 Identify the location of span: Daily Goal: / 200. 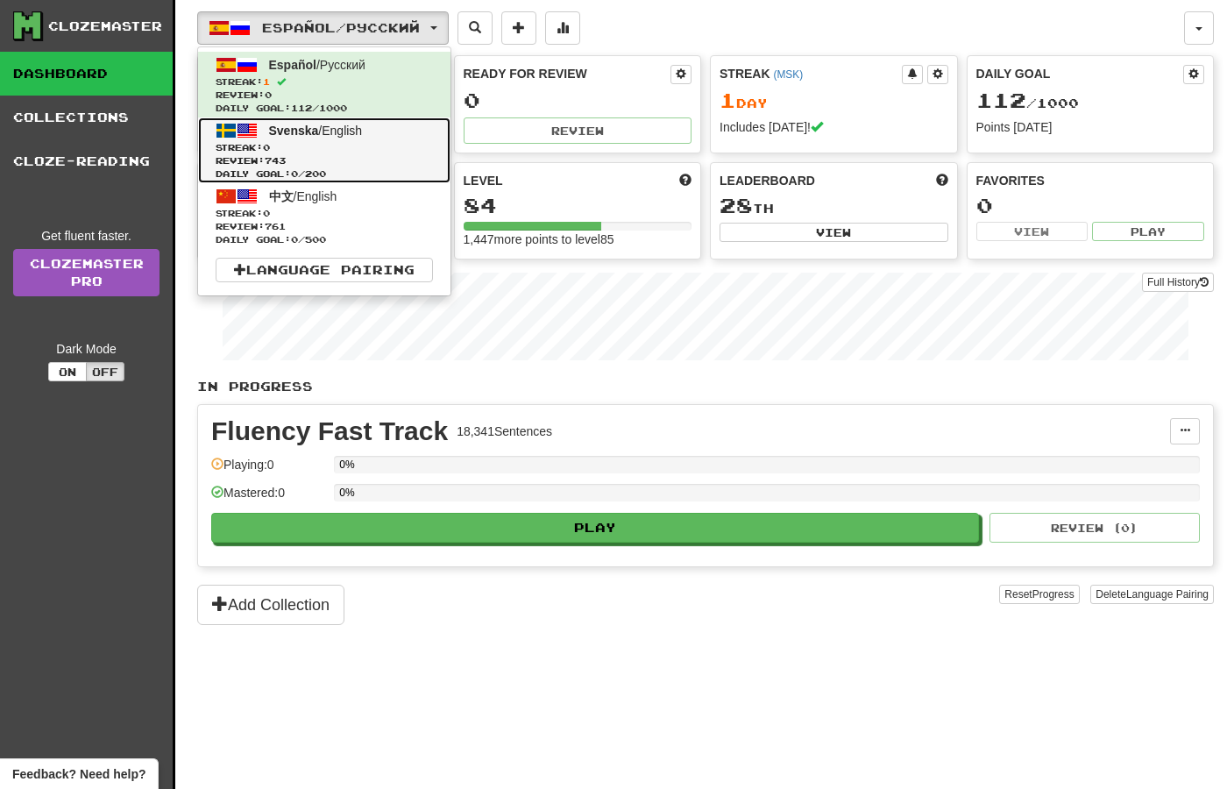
(324, 174).